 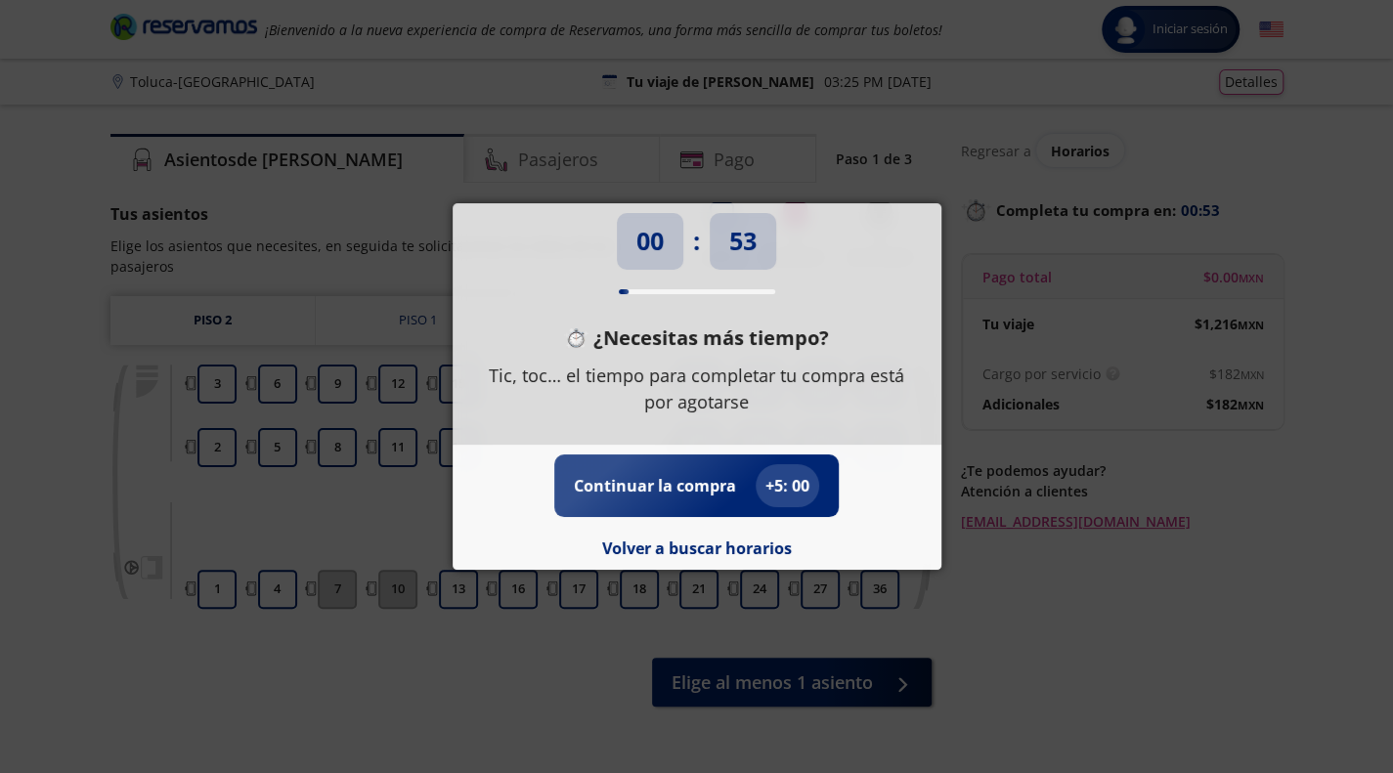 I want to click on p: ¿Necesitas más tiempo?, so click(x=711, y=338).